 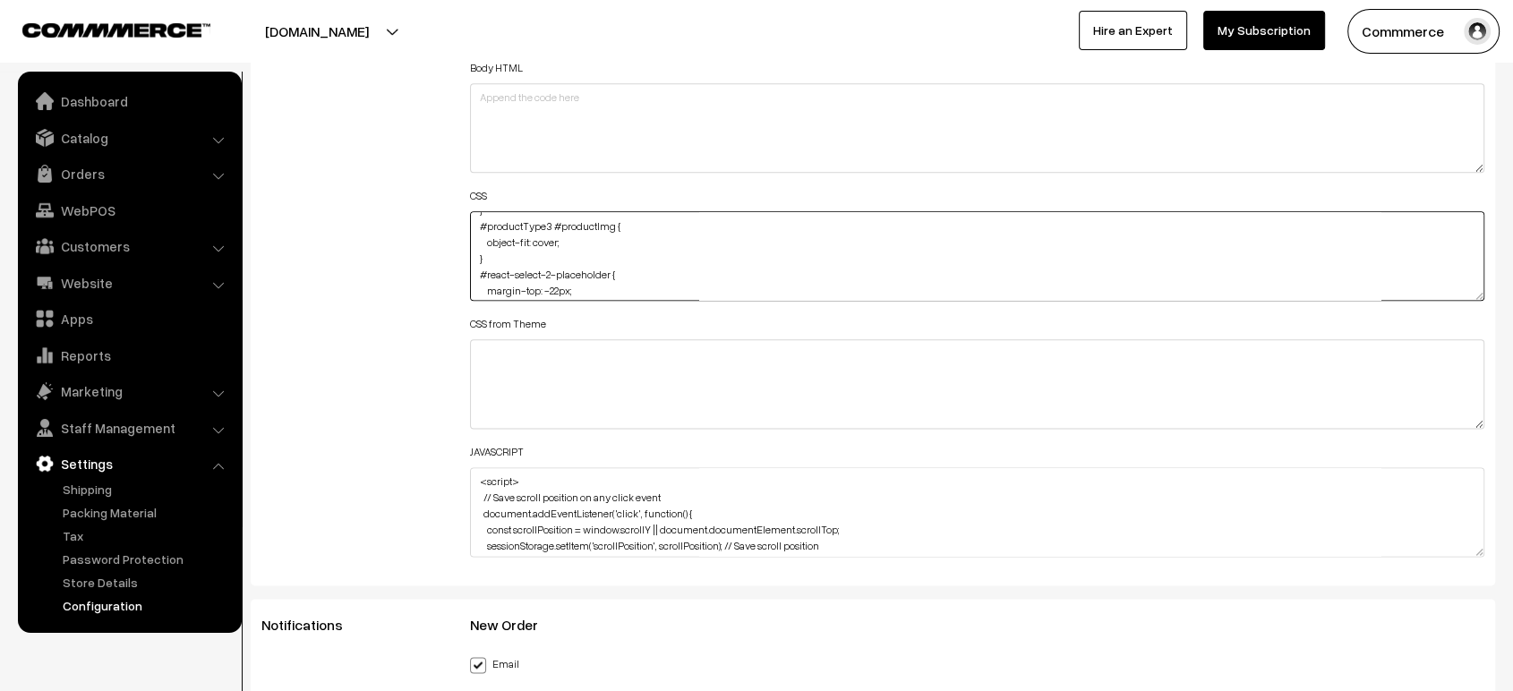 What do you see at coordinates (313, 625) in the screenshot?
I see `span: Notifications` at bounding box center [313, 625].